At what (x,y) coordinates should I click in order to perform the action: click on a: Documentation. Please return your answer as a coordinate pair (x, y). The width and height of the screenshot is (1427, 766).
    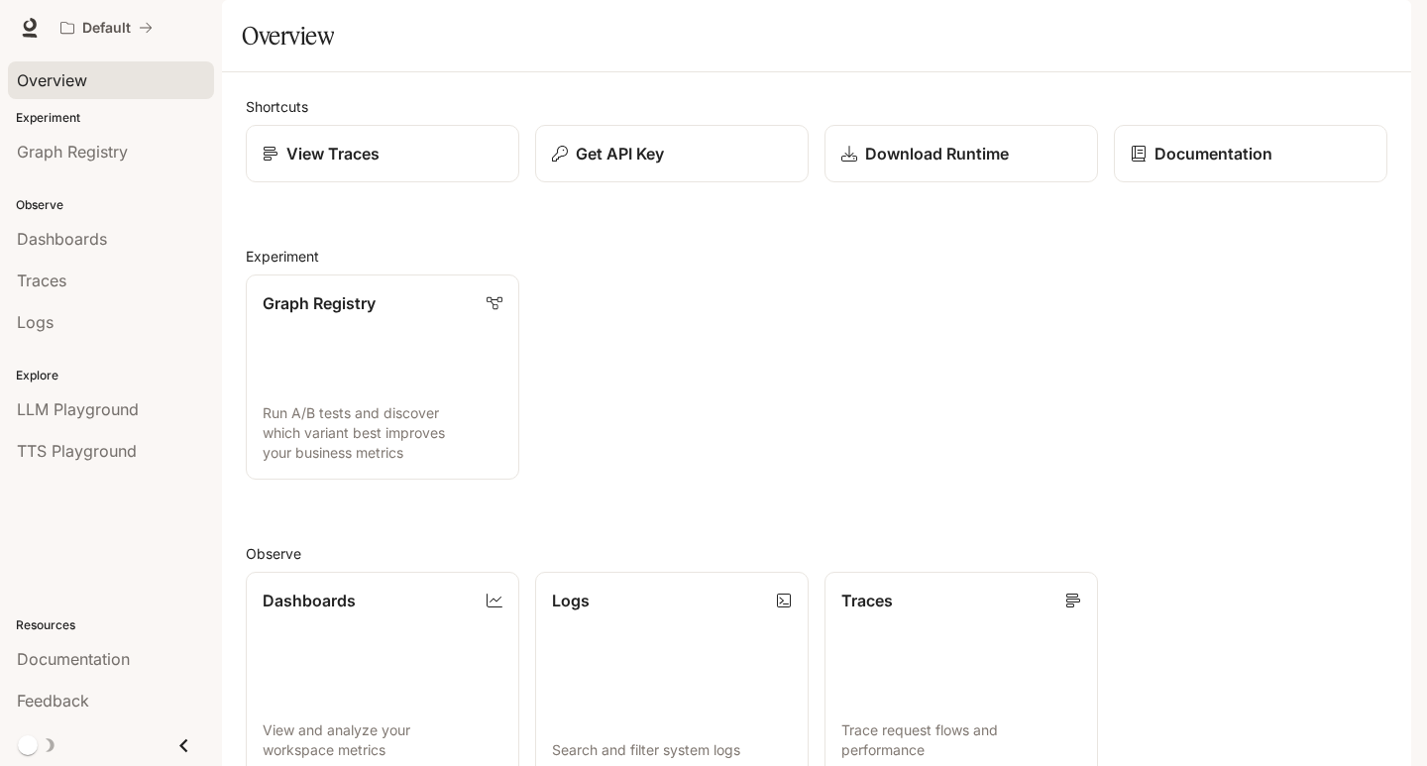
    Looking at the image, I should click on (1251, 154).